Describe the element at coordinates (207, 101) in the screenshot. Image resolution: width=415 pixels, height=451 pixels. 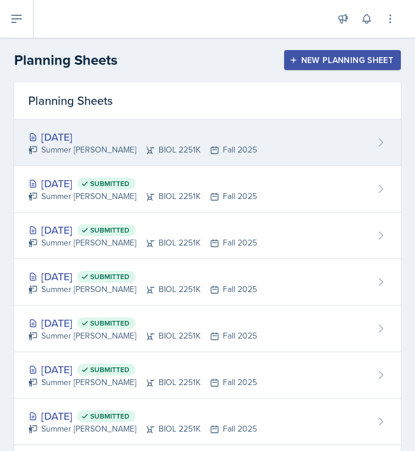
I see `div: Planning Sheets` at that location.